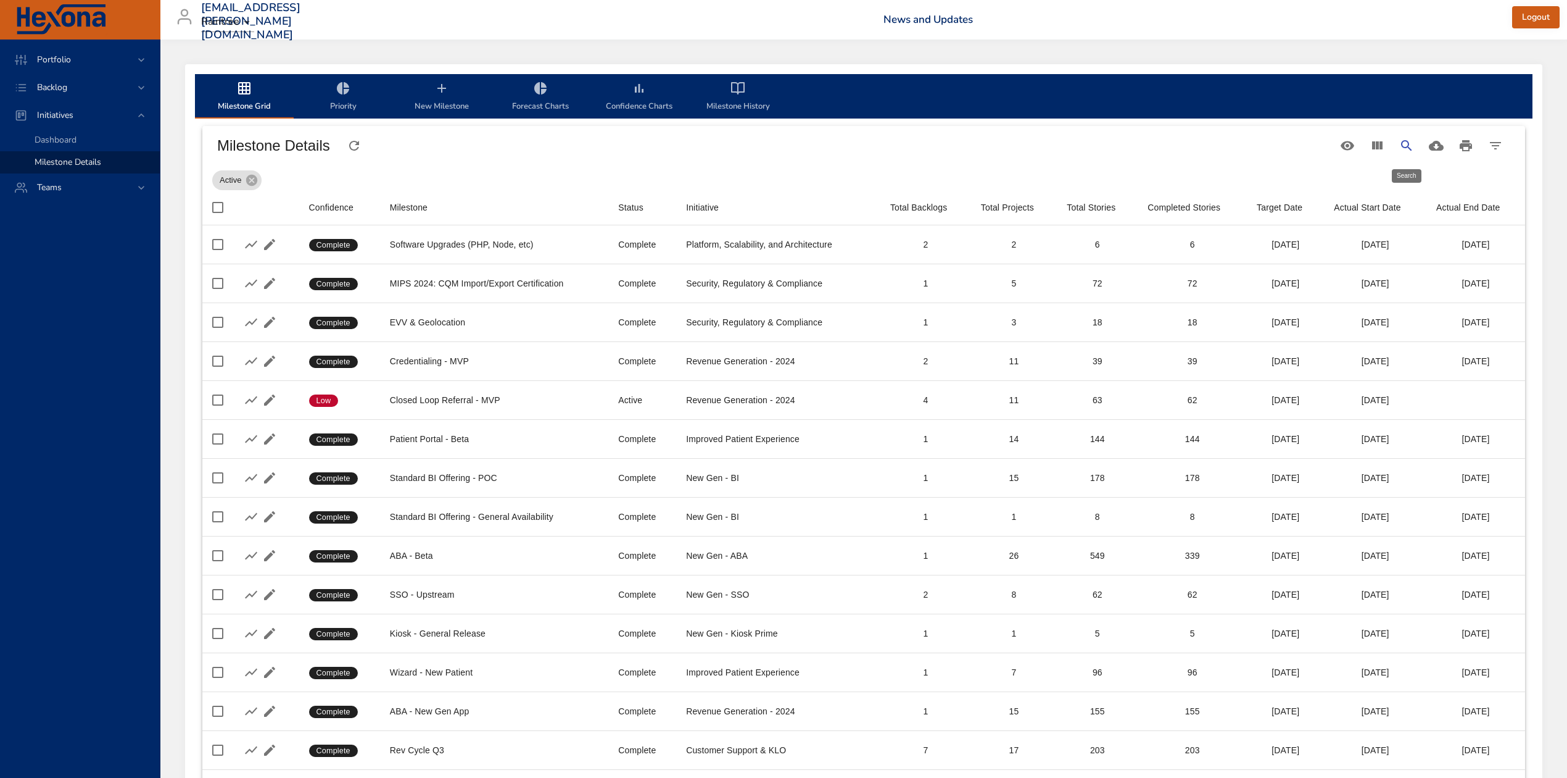 The width and height of the screenshot is (1567, 778). Describe the element at coordinates (409, 207) in the screenshot. I see `div: Milestone` at that location.